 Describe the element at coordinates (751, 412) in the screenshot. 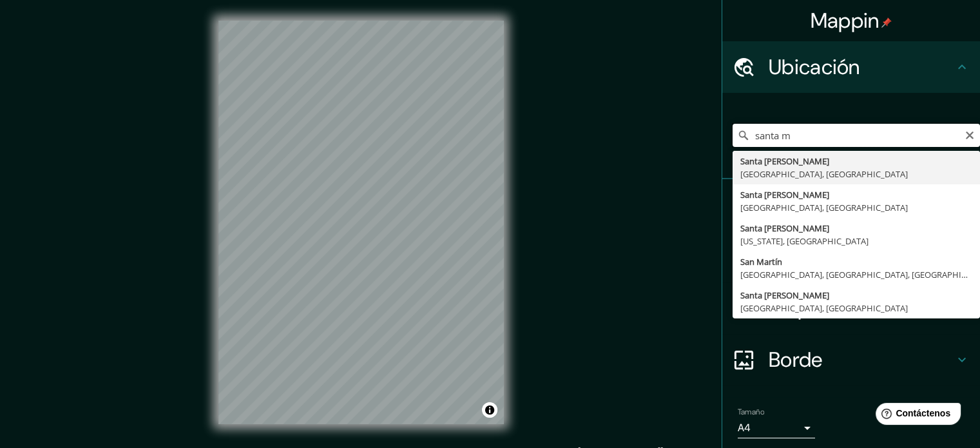

I see `font: Tamaño` at that location.